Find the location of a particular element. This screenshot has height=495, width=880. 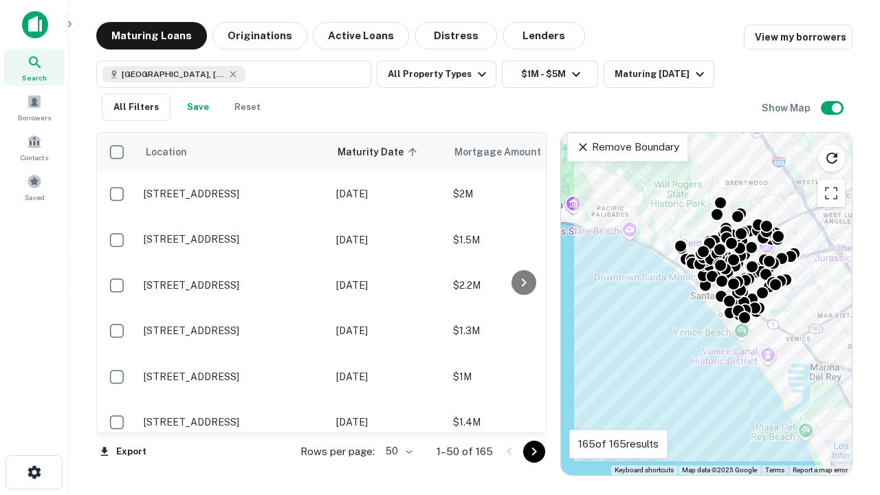

th: Maturity Date is located at coordinates (388, 152).